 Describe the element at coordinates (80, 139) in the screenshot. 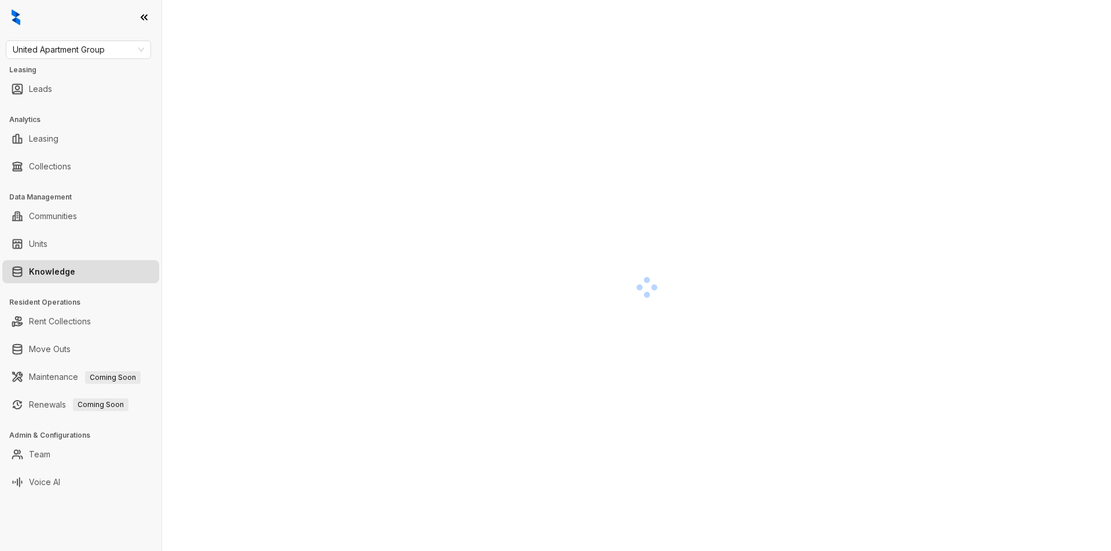

I see `li: Leasing` at that location.